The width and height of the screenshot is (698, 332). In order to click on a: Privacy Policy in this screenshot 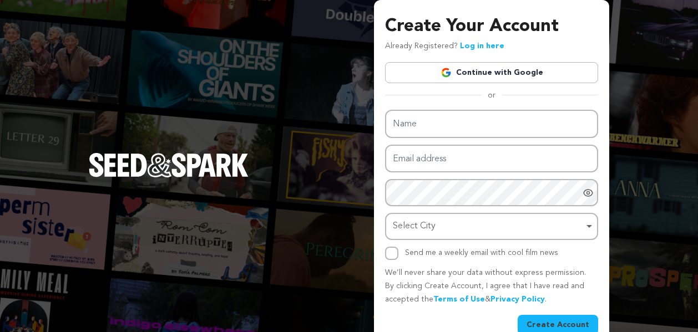, I will do `click(517, 299)`.